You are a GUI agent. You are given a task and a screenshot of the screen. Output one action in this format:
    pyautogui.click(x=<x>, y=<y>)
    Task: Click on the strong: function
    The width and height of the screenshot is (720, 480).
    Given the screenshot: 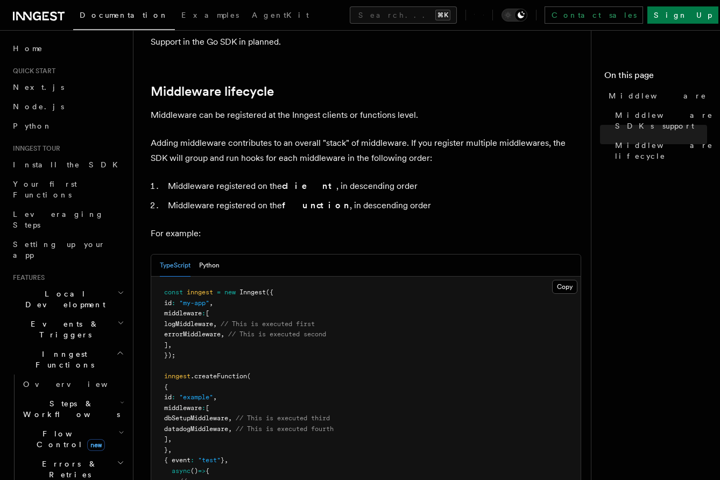 What is the action you would take?
    pyautogui.click(x=316, y=205)
    